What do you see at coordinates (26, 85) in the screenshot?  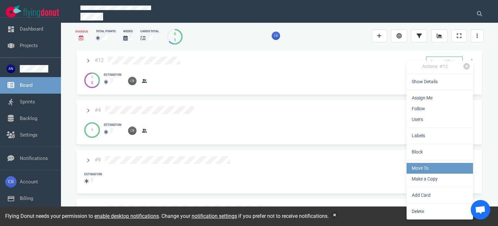 I see `a: Board` at bounding box center [26, 85].